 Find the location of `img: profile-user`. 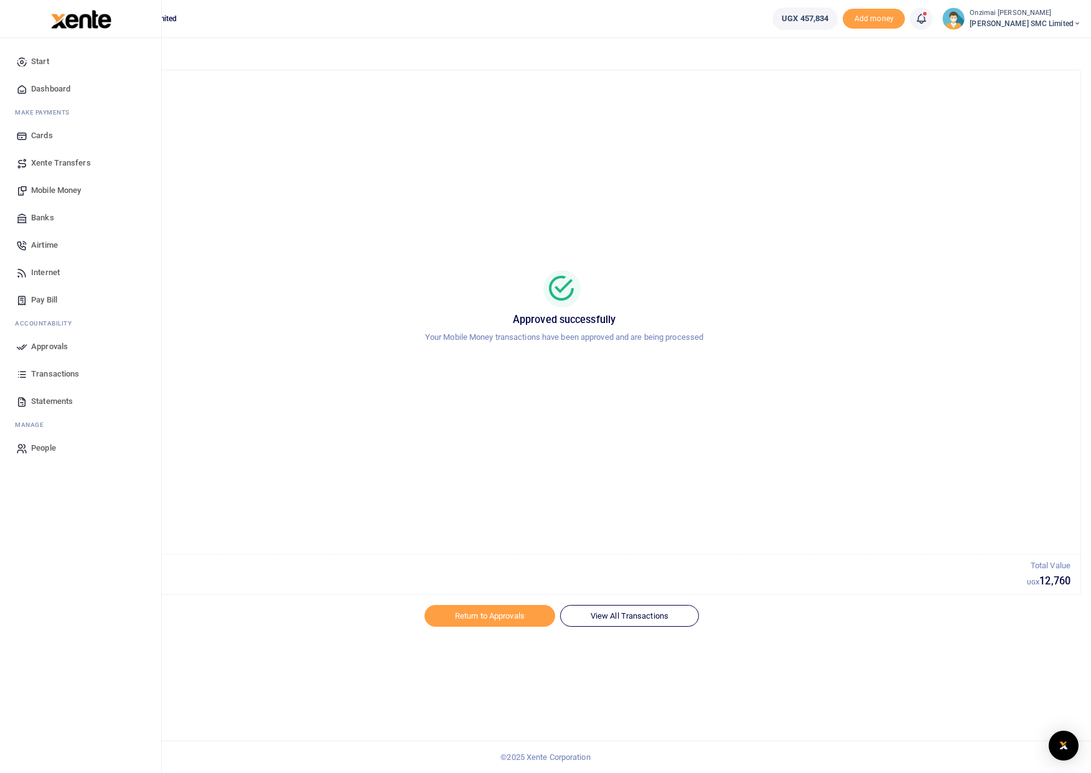

img: profile-user is located at coordinates (953, 19).